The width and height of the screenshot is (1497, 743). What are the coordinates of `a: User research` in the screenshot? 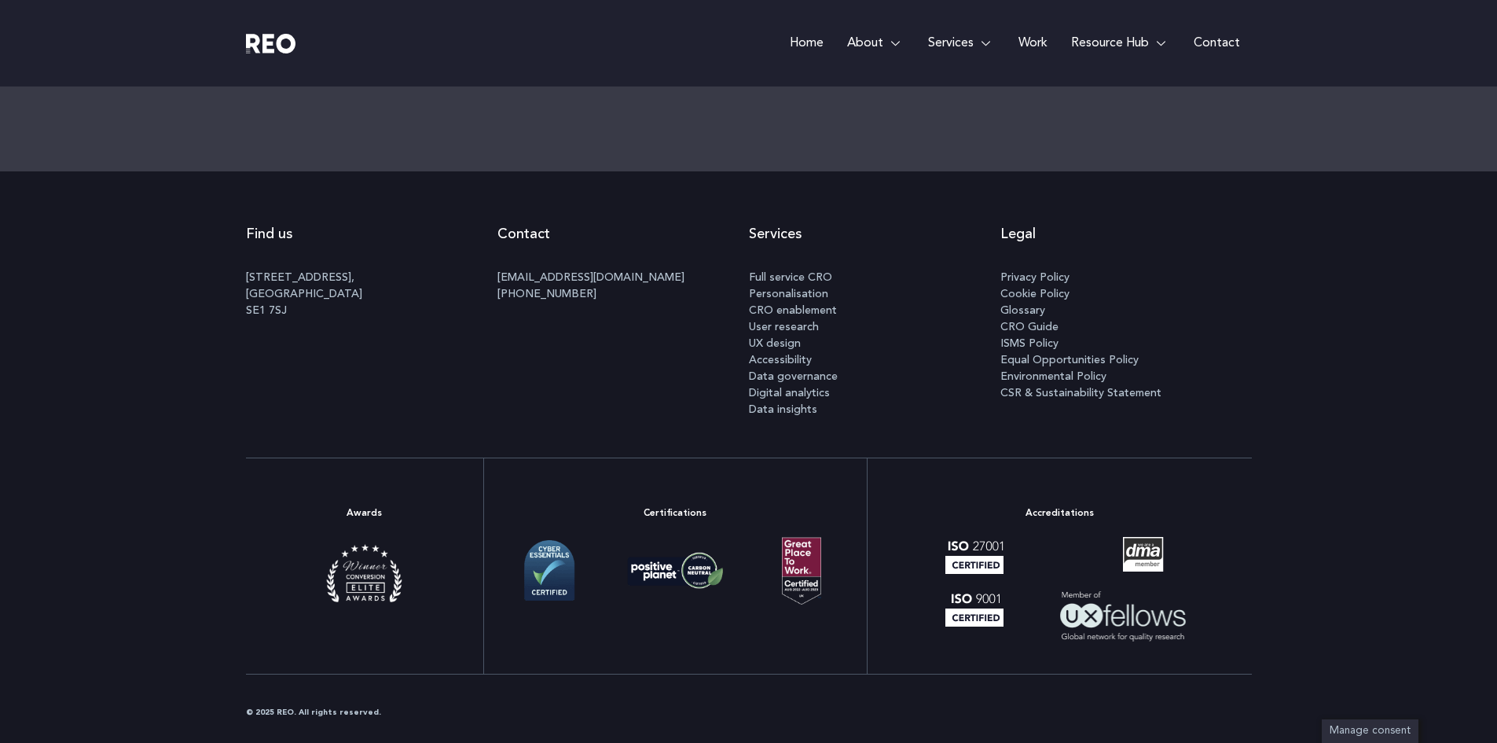 It's located at (875, 327).